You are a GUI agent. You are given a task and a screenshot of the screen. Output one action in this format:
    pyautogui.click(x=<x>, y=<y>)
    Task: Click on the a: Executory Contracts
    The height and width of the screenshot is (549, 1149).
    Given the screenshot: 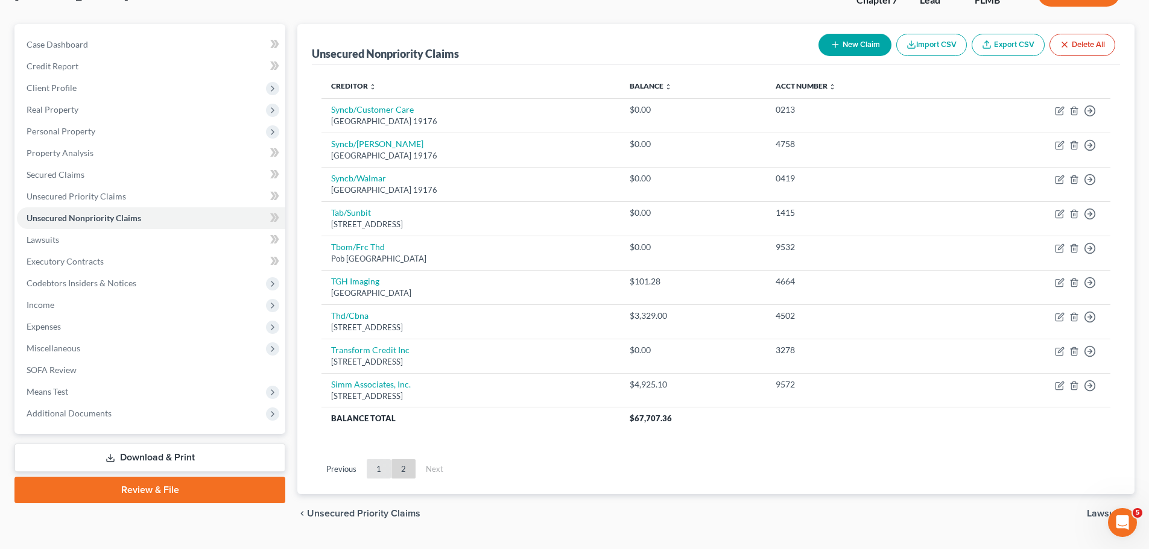 What is the action you would take?
    pyautogui.click(x=151, y=262)
    